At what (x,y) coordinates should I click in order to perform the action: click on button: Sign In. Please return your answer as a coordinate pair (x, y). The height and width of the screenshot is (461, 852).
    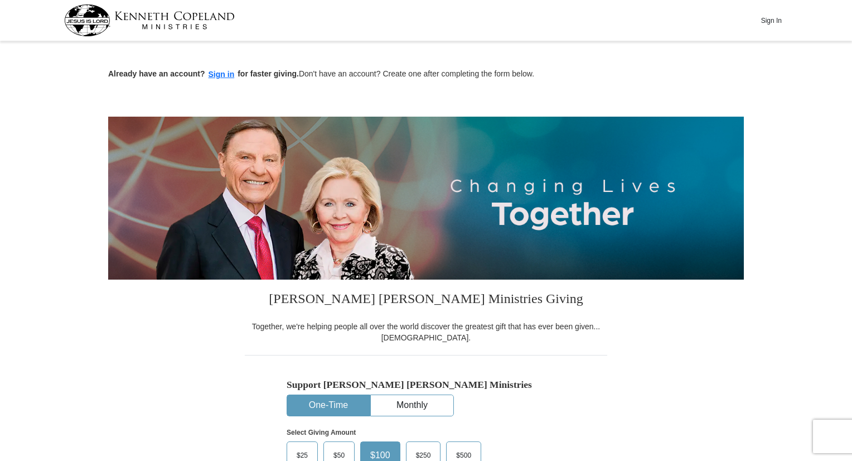
    Looking at the image, I should click on (772, 20).